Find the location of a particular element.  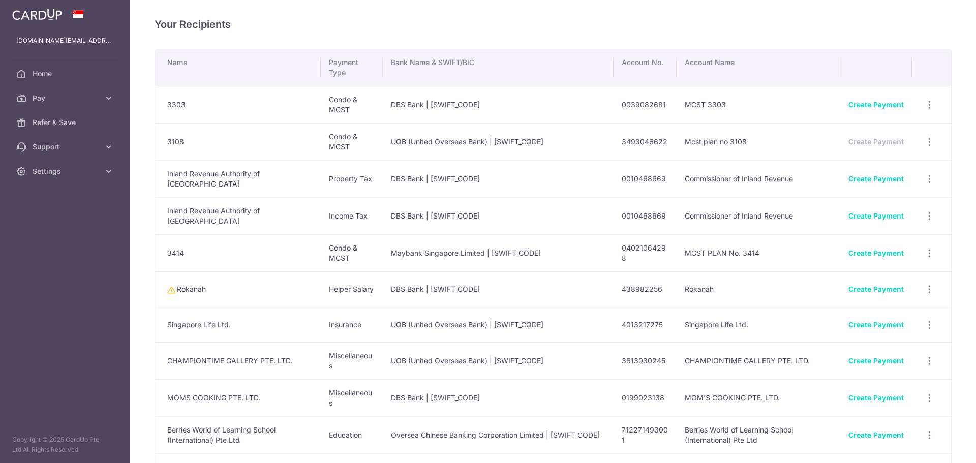

td: Helper Salary is located at coordinates (352, 289).